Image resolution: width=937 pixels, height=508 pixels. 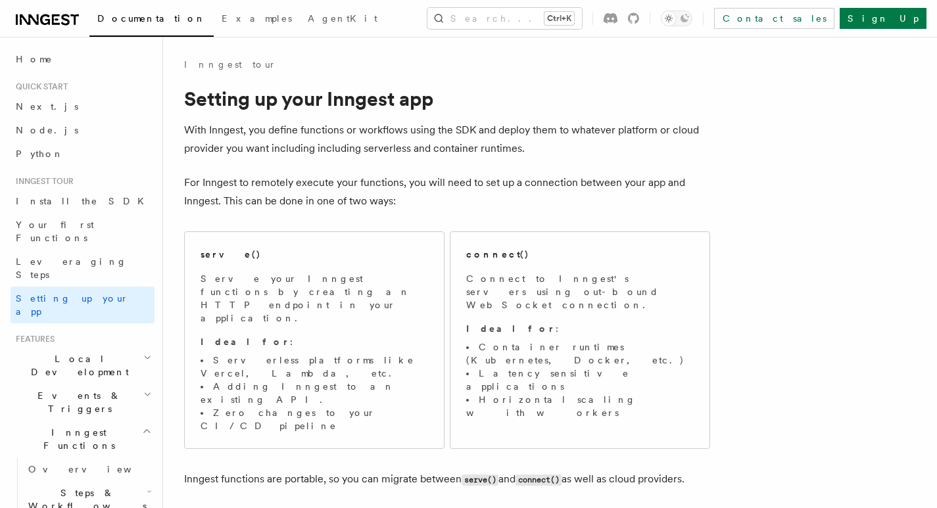 I want to click on a: Your first Functions, so click(x=82, y=231).